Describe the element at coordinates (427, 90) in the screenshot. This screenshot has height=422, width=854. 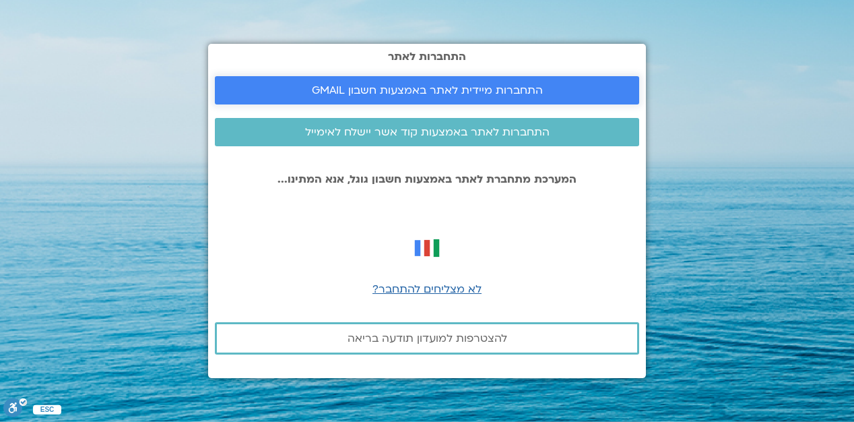
I see `a: התחברות מיידית לאתר באמצעות חשבון GMAIL` at that location.